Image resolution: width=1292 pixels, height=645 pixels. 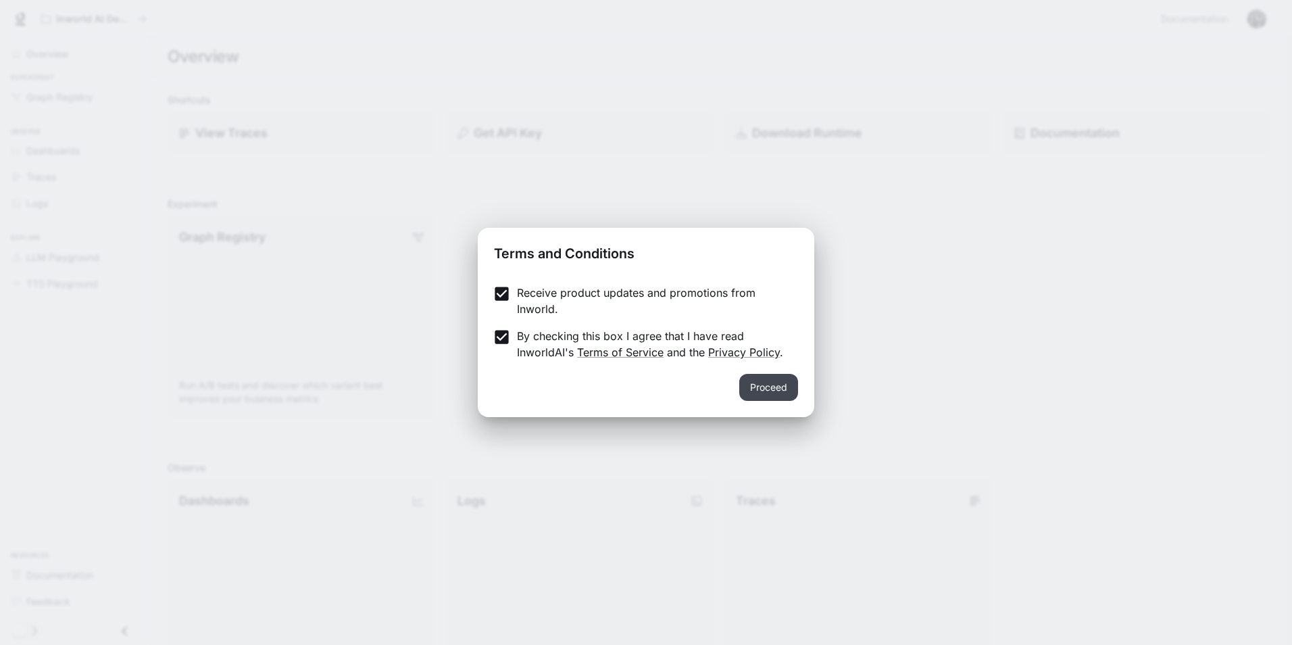 What do you see at coordinates (646, 251) in the screenshot?
I see `h2: Terms and Conditions` at bounding box center [646, 251].